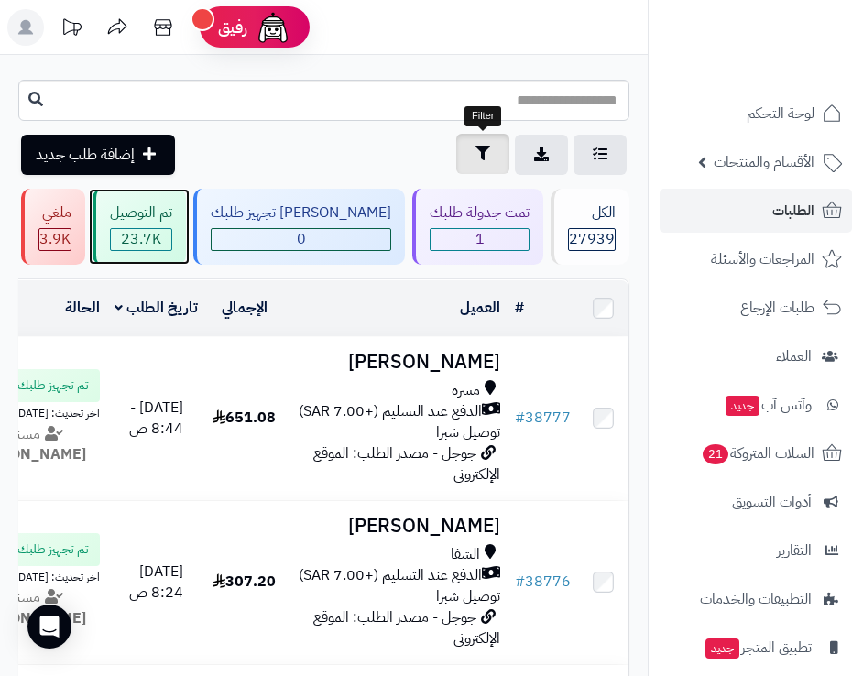 This screenshot has width=863, height=676. I want to click on span: رفيق, so click(233, 27).